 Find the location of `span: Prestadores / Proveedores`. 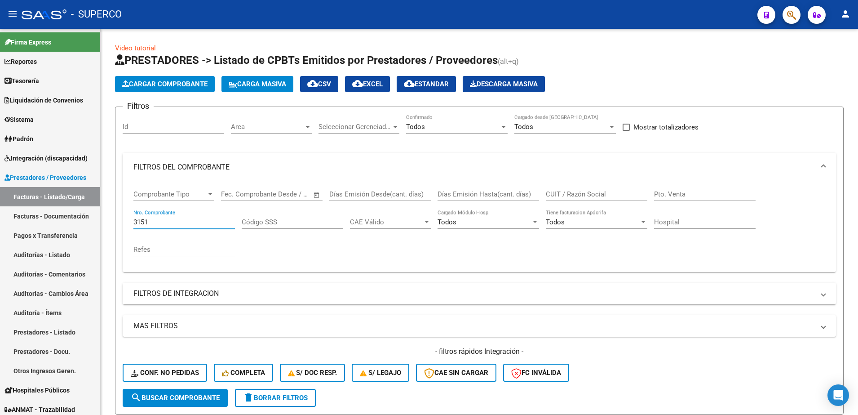

span: Prestadores / Proveedores is located at coordinates (45, 178).